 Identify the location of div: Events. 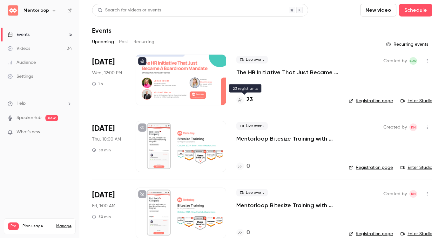
(18, 35).